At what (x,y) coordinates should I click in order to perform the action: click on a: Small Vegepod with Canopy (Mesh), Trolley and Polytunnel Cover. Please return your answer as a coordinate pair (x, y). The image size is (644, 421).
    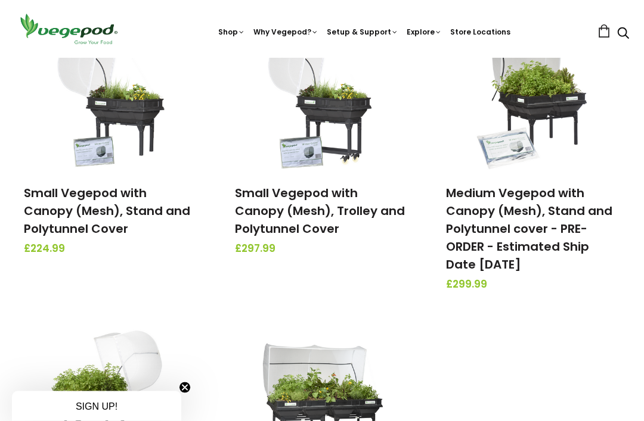
    Looking at the image, I should click on (320, 212).